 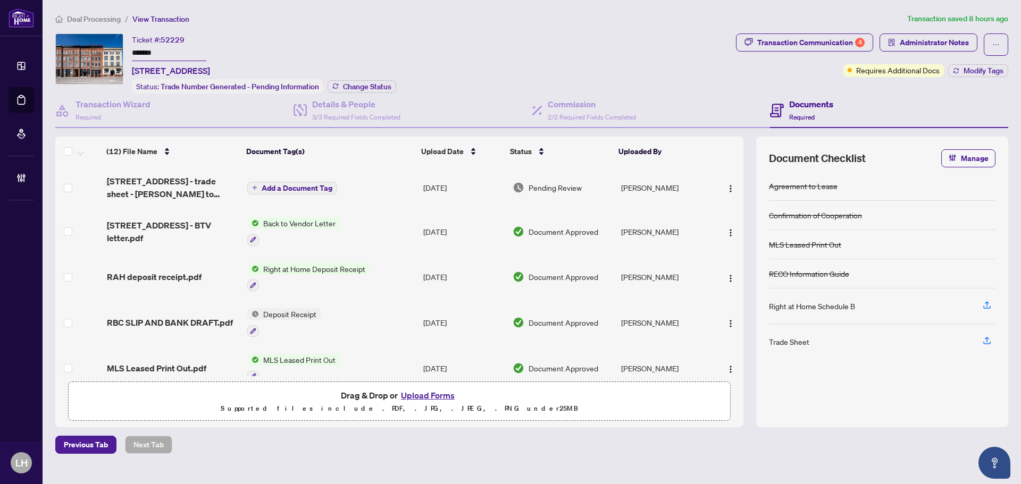 What do you see at coordinates (170, 323) in the screenshot?
I see `span: RBC SLIP AND BANK DRAFT.pdf` at bounding box center [170, 323].